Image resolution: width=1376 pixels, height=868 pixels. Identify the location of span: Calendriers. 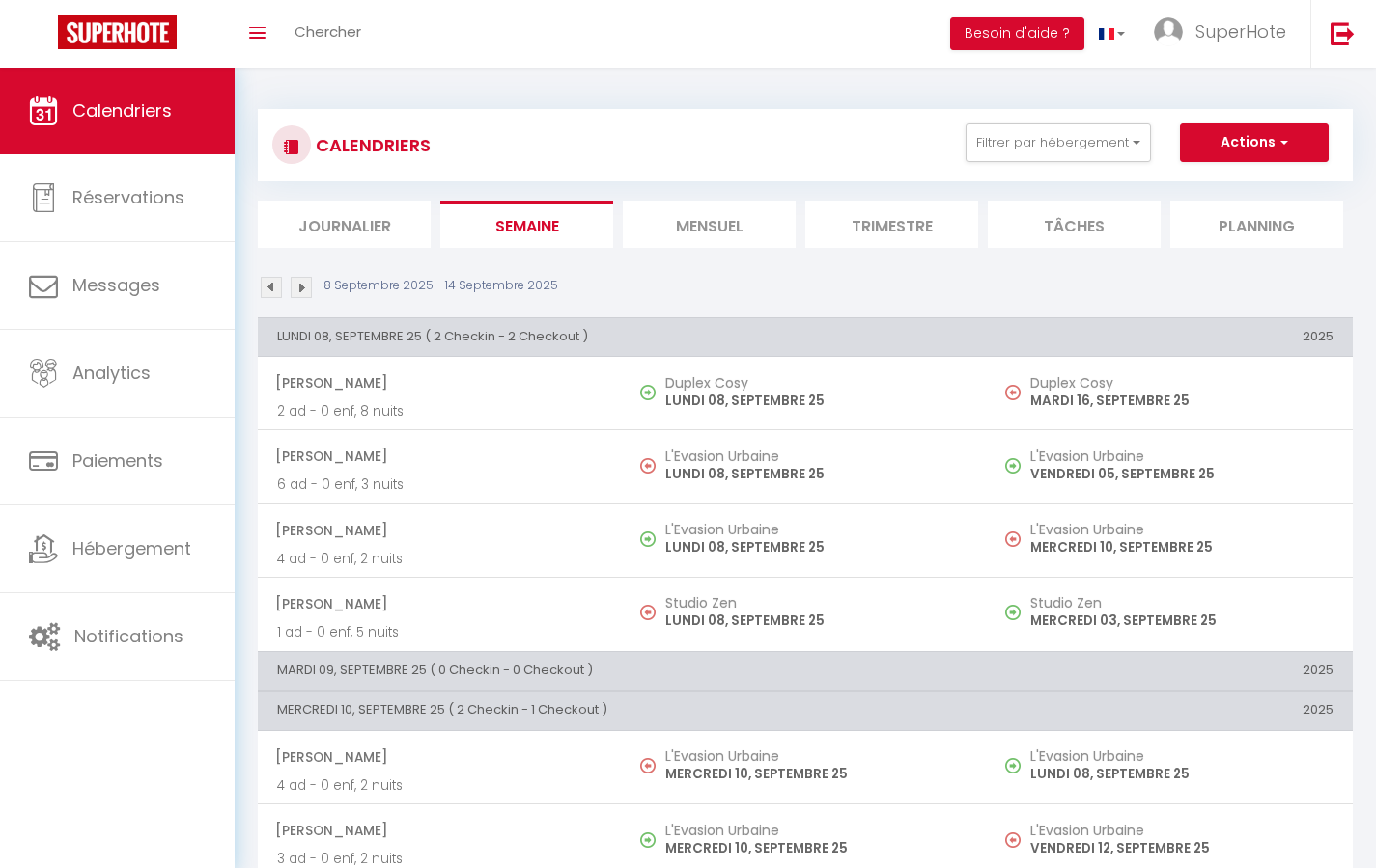
(122, 110).